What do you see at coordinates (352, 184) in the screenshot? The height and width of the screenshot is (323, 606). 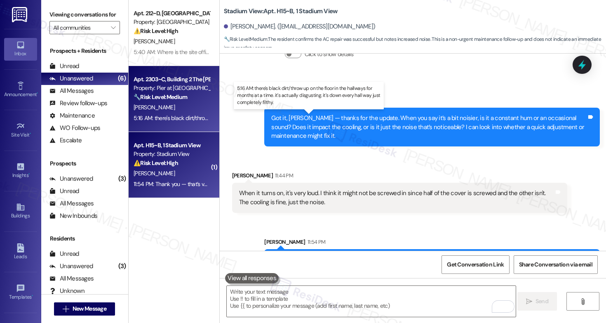 I see `div: 11:54 PM: Thank you — that’s very helpful. I’ll go ahead and set up a work order for our maintena...` at bounding box center [352, 184].